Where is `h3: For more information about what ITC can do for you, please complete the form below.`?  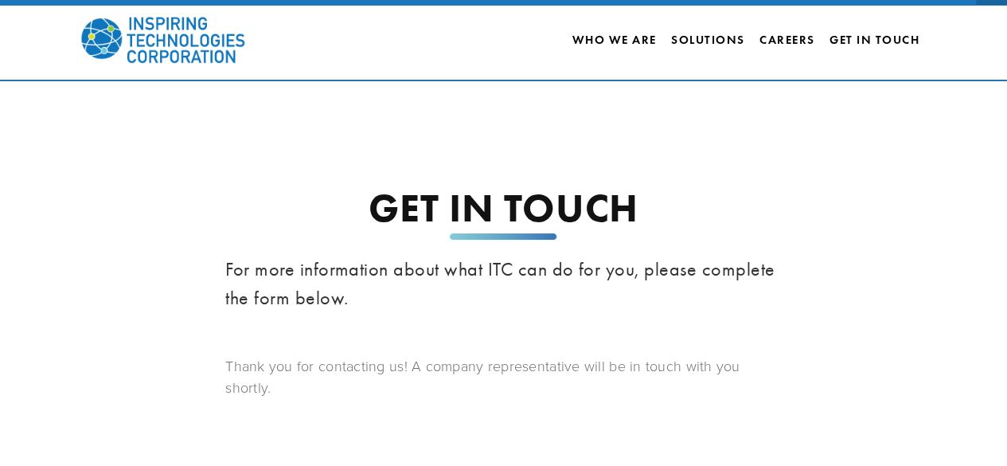 h3: For more information about what ITC can do for you, please complete the form below. is located at coordinates (503, 283).